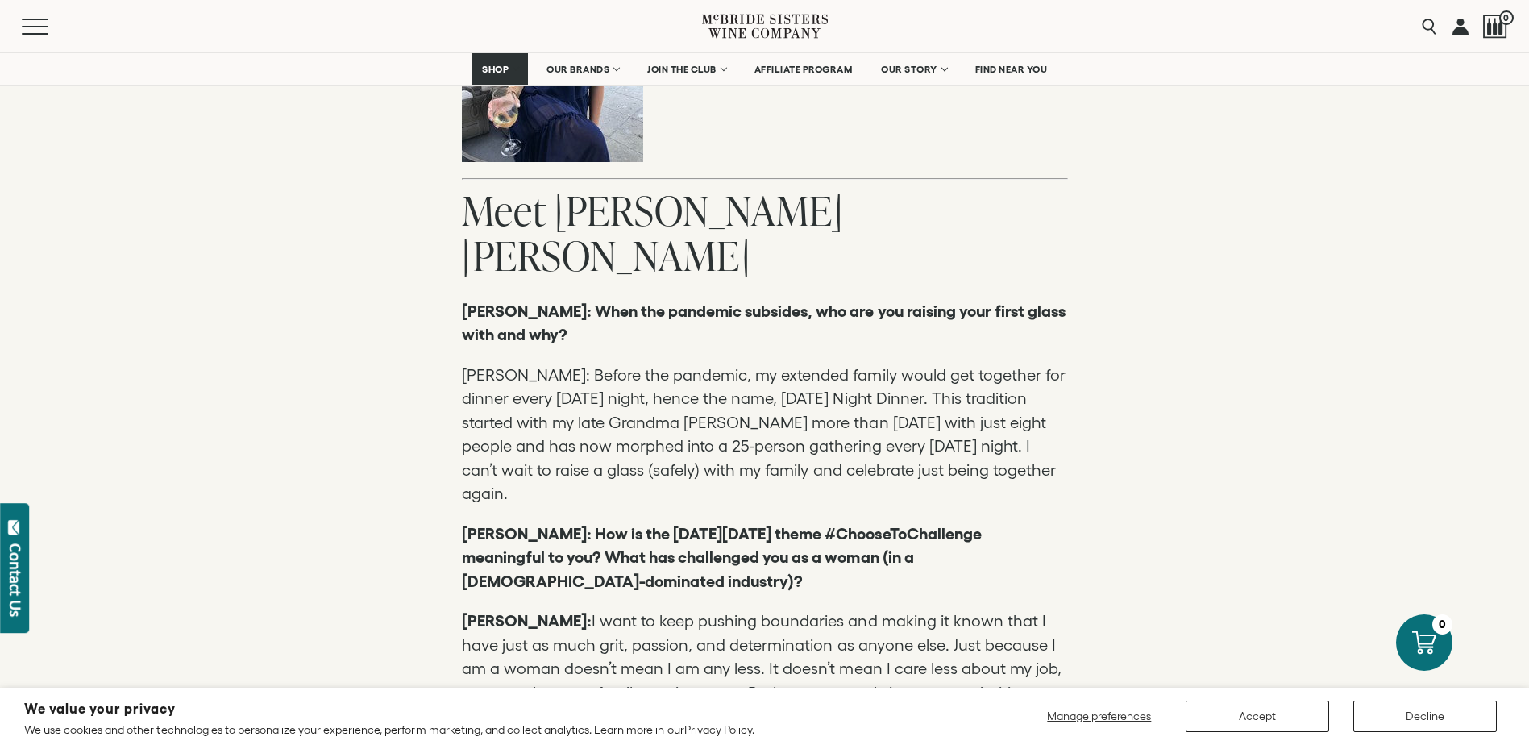  Describe the element at coordinates (15, 580) in the screenshot. I see `div: Contact Us` at that location.